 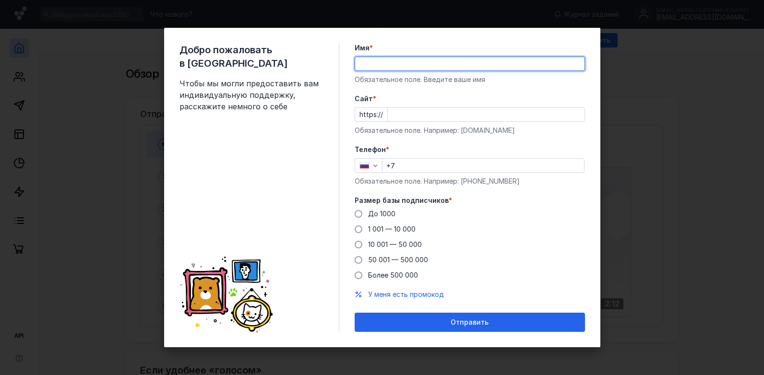 I want to click on span: Cайт, so click(x=364, y=99).